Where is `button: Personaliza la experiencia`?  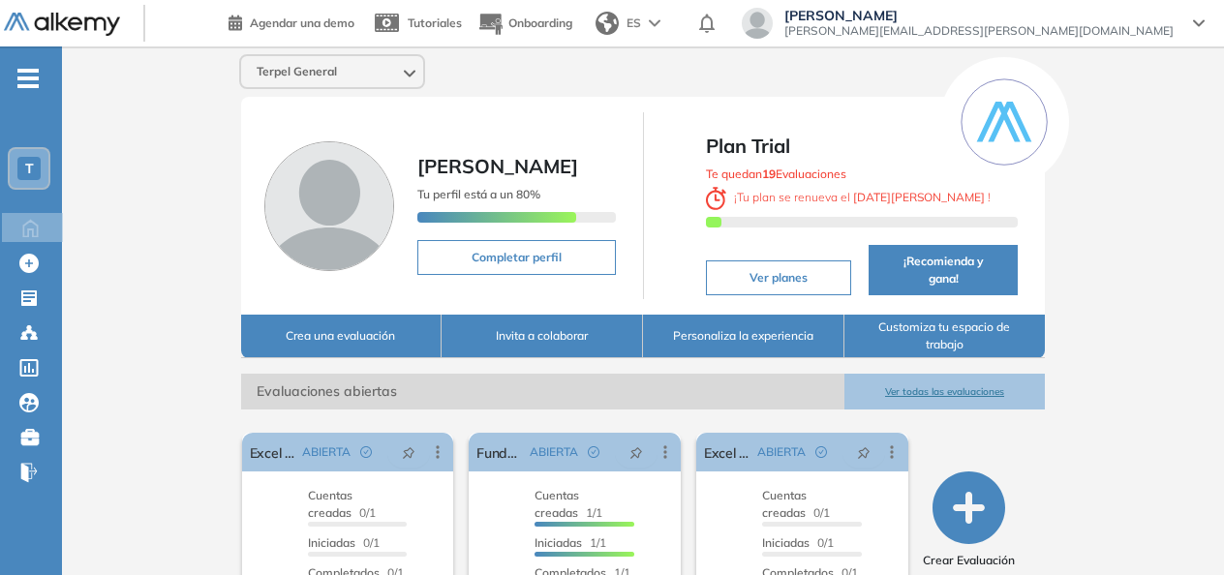
button: Personaliza la experiencia is located at coordinates (744, 336).